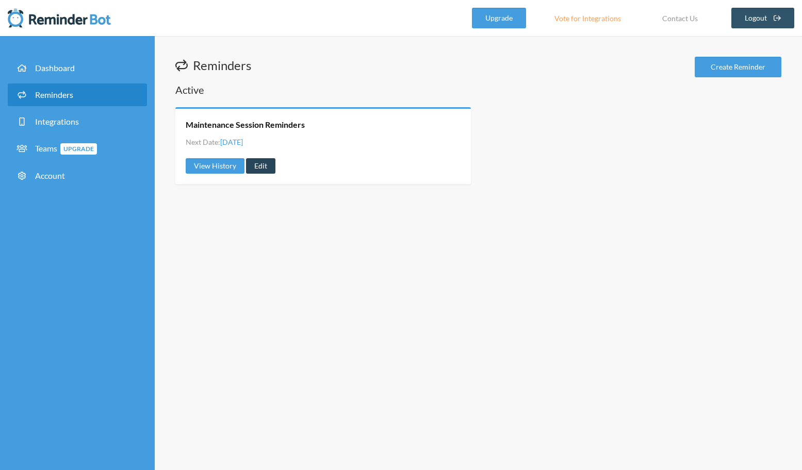  What do you see at coordinates (763, 18) in the screenshot?
I see `a: Logout` at bounding box center [763, 18].